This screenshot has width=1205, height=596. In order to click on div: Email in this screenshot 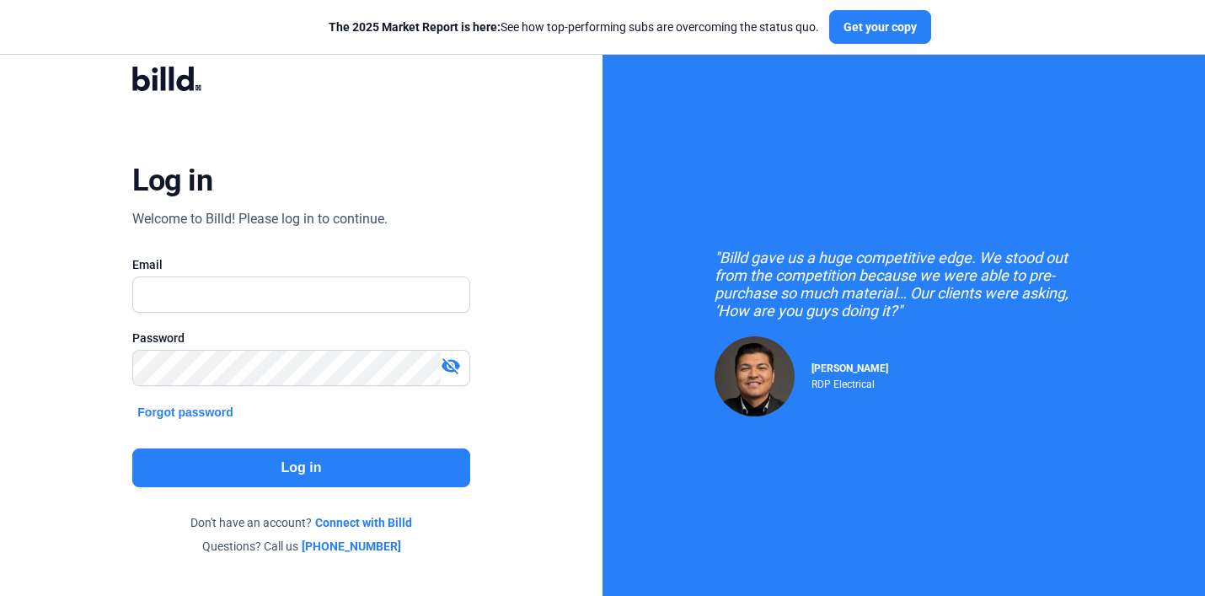, I will do `click(301, 265)`.